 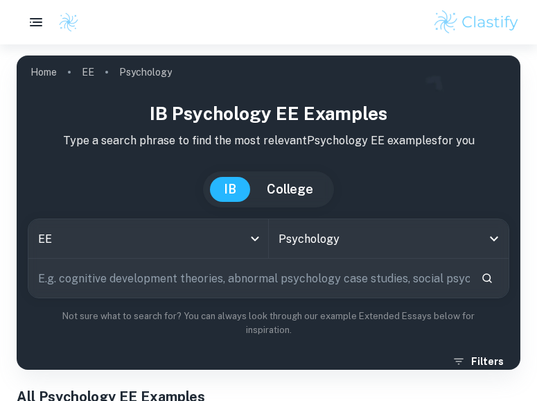 What do you see at coordinates (148, 238) in the screenshot?
I see `div: EE` at bounding box center [148, 238].